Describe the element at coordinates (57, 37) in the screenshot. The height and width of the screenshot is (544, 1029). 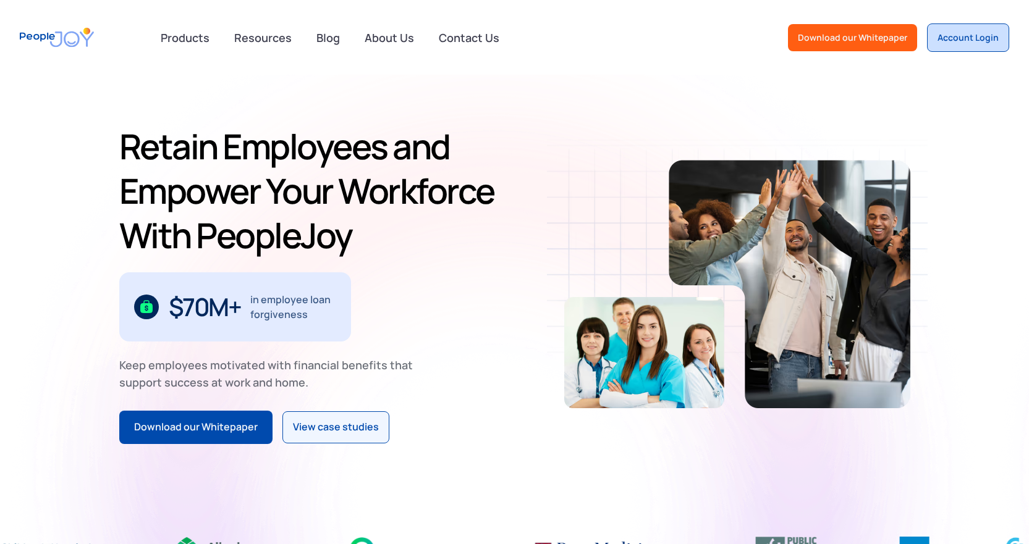
I see `a: home` at that location.